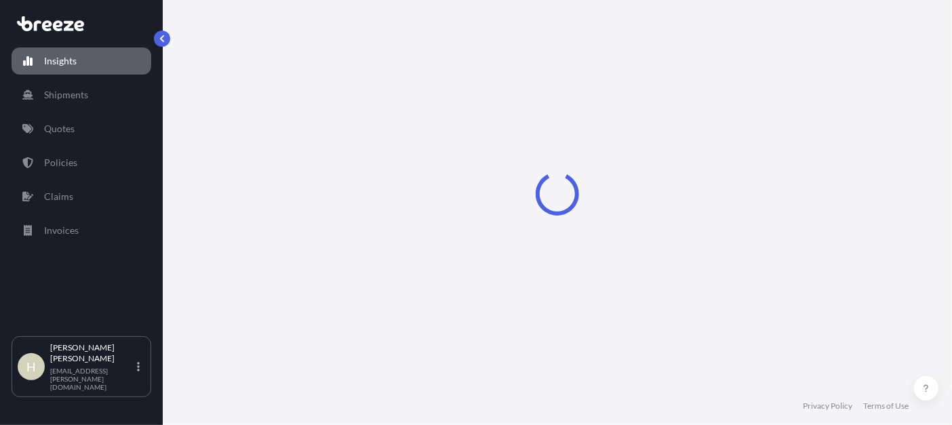 This screenshot has height=425, width=952. Describe the element at coordinates (885, 406) in the screenshot. I see `p: Terms of Use` at that location.